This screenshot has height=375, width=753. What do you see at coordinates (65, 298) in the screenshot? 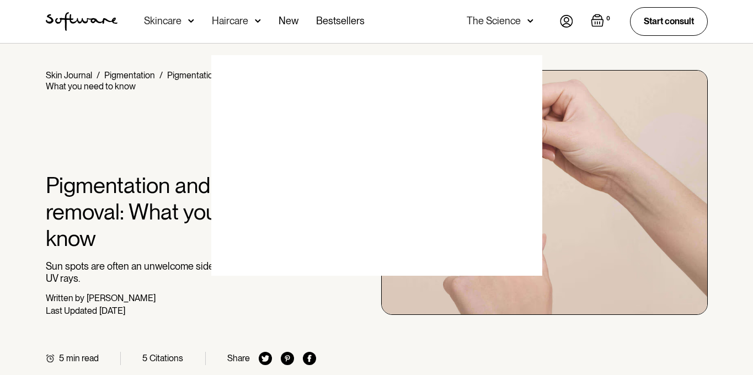
I see `div: Written by` at bounding box center [65, 298].